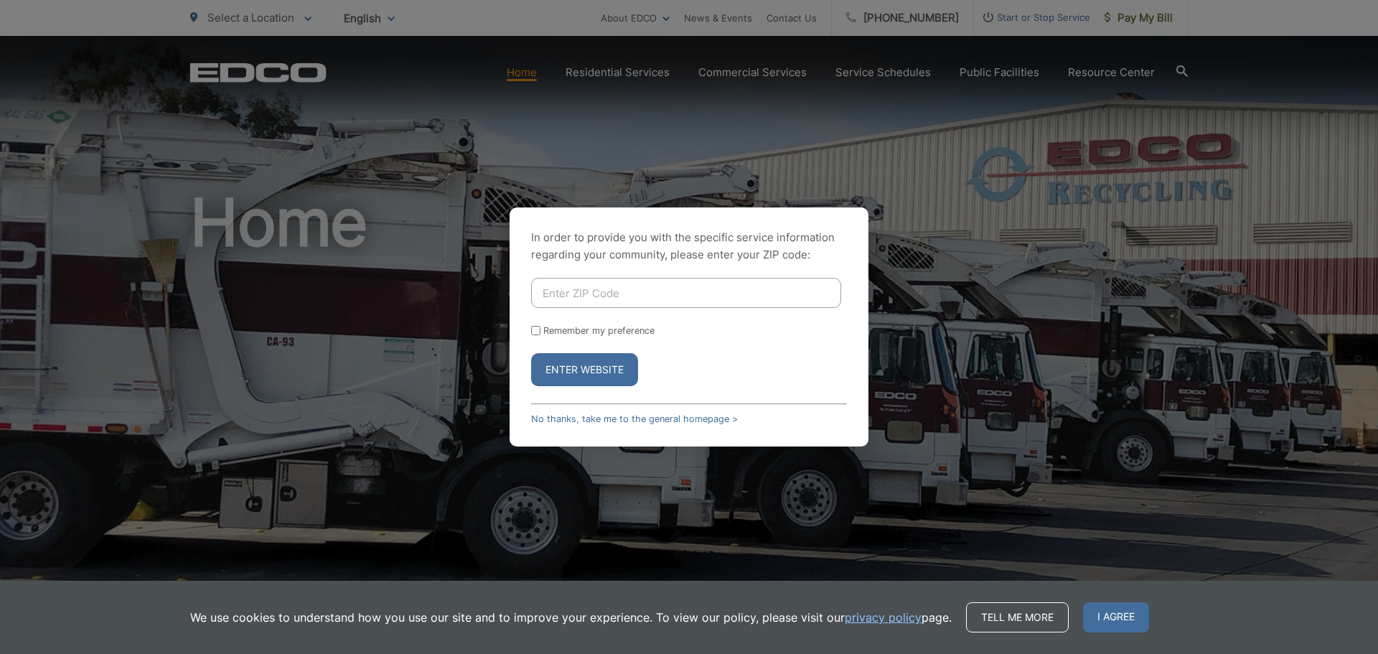 This screenshot has height=654, width=1378. I want to click on a: No thanks, take me to the general homepage >, so click(635, 418).